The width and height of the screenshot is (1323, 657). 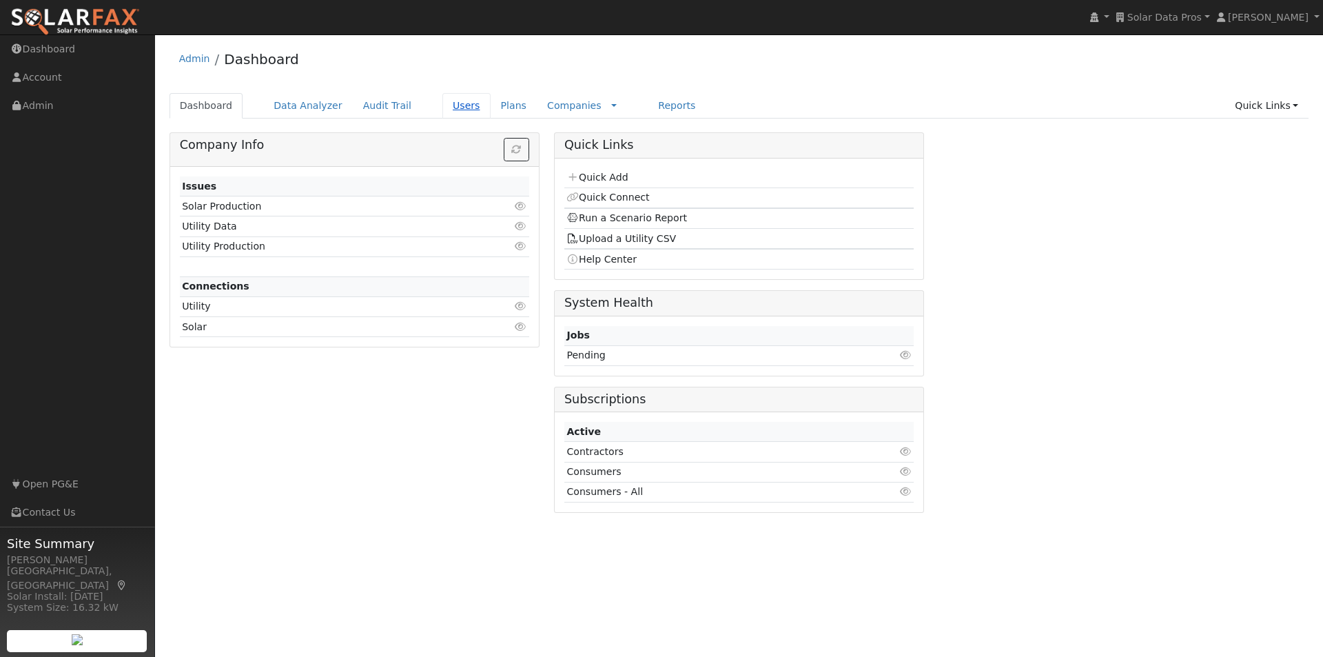 I want to click on td: Utility Production, so click(x=326, y=246).